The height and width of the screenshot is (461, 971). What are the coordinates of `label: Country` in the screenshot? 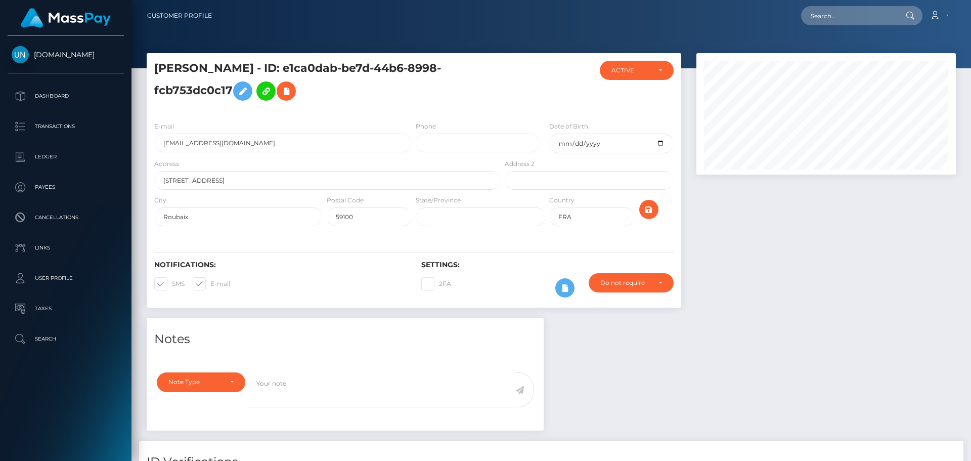 It's located at (562, 200).